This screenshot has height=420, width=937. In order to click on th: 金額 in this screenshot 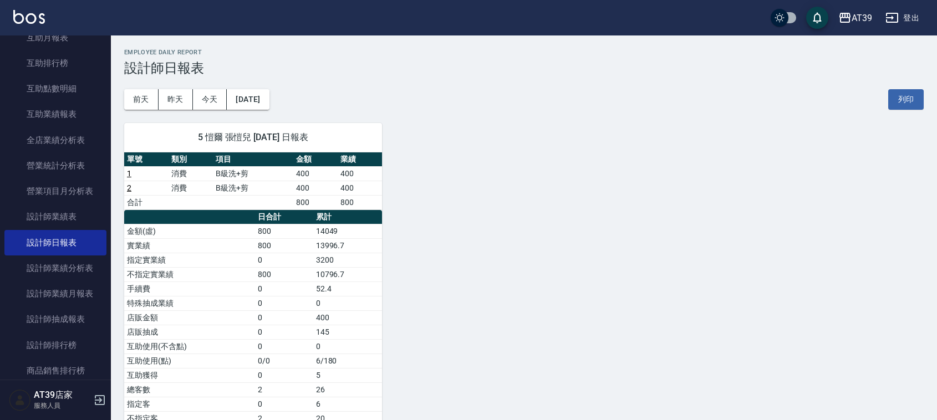, I will do `click(315, 160)`.